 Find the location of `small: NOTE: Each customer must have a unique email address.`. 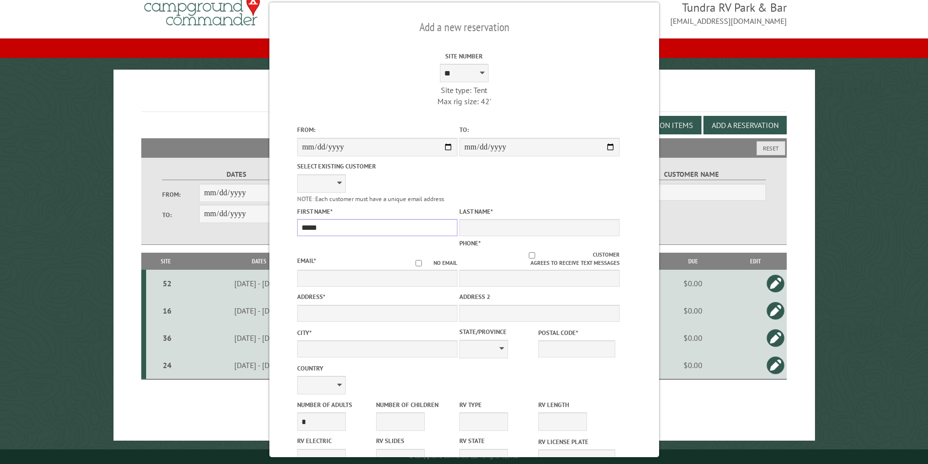

small: NOTE: Each customer must have a unique email address. is located at coordinates (371, 199).